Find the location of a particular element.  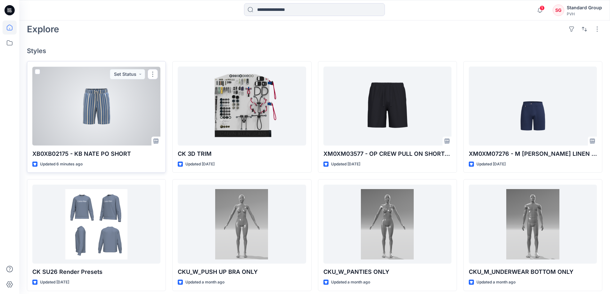

h2: Explore is located at coordinates (43, 29).